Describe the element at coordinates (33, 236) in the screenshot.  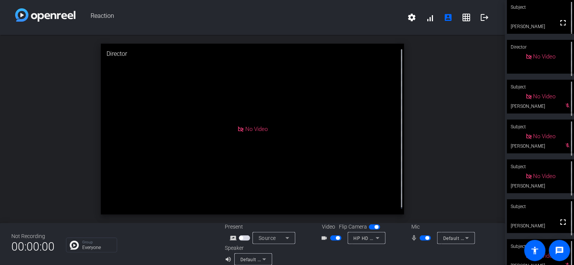
I see `div: Not Recording` at that location.